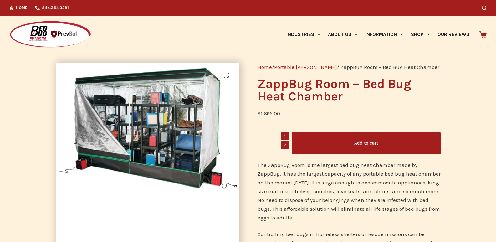  I want to click on p: The ZappBug Room is the largest bed bug heat chamber made by ZappBug. It has the largest capacity..., so click(349, 191).